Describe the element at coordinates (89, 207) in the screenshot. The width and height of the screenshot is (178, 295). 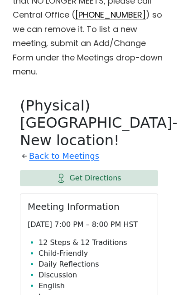
I see `h2: Meeting Information` at that location.